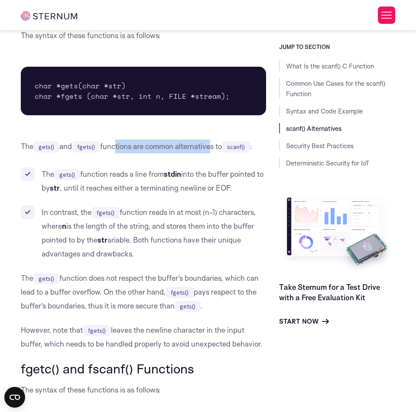  I want to click on a: scanf() Alternatives, so click(314, 128).